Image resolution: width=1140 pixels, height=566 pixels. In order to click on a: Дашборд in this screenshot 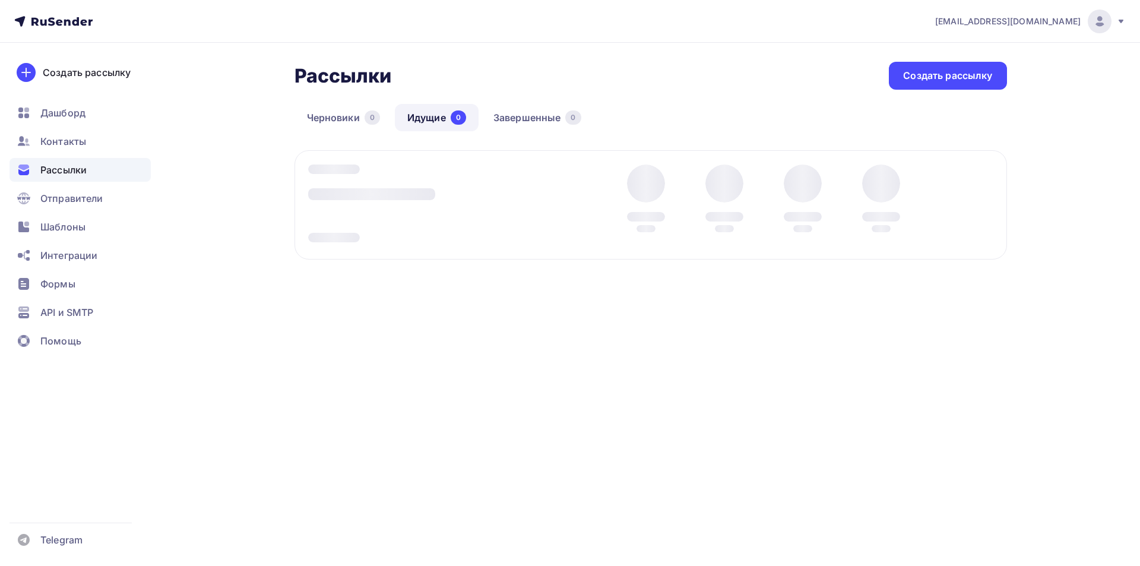, I will do `click(80, 113)`.